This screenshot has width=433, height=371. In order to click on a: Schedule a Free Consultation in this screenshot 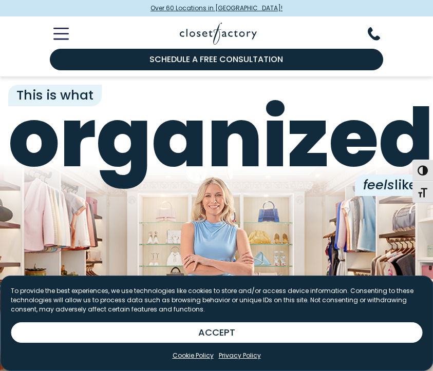, I will do `click(217, 60)`.